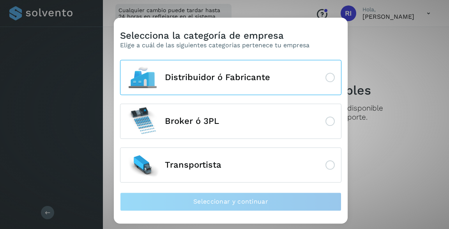  Describe the element at coordinates (218, 77) in the screenshot. I see `span: Distribuidor ó Fabricante` at that location.